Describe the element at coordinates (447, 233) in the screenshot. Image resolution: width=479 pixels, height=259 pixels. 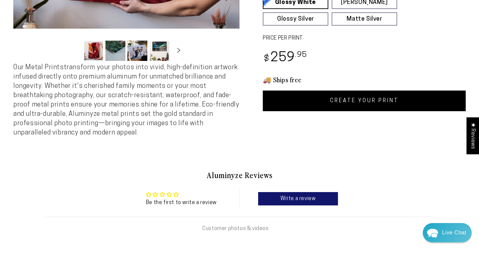
I see `div: Chat widget toggle` at that location.